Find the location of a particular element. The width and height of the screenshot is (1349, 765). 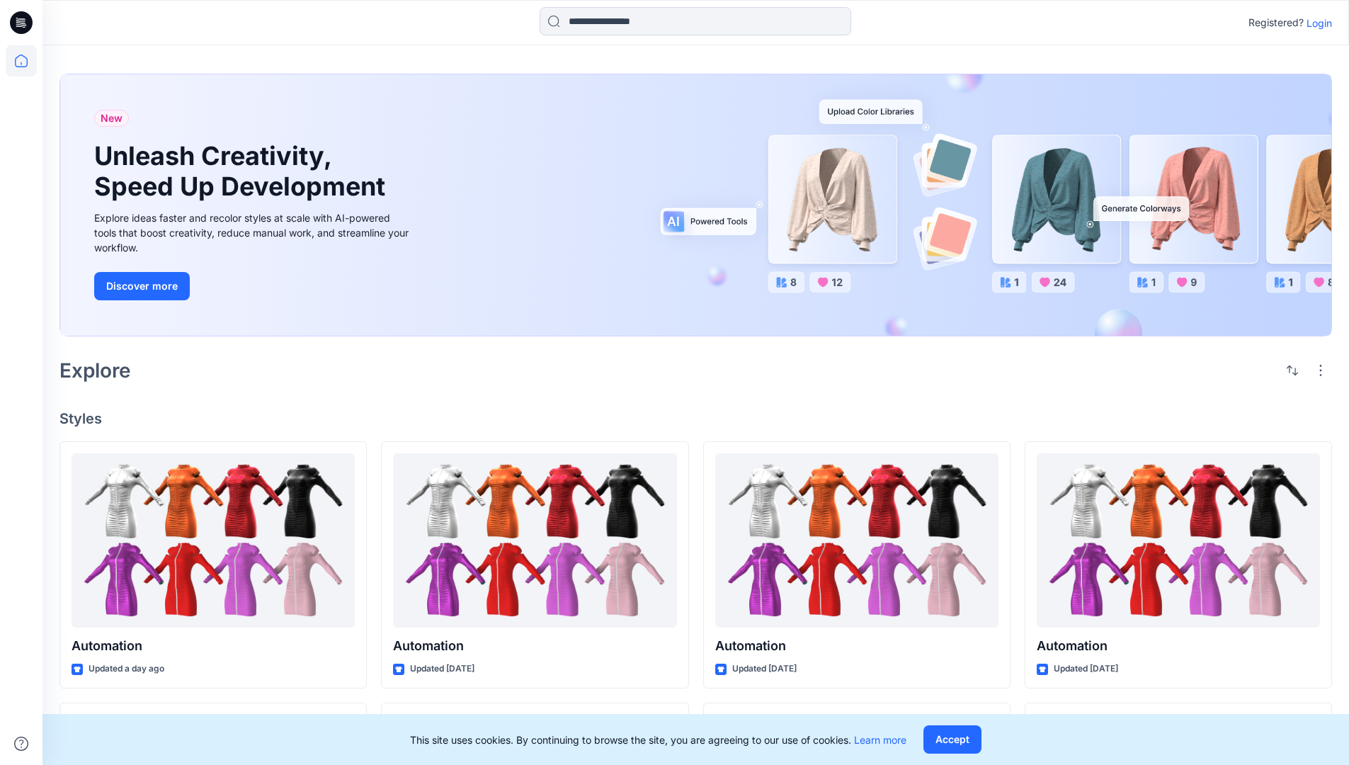

h1: Unleash Creativity, Speed Up Development is located at coordinates (243, 171).